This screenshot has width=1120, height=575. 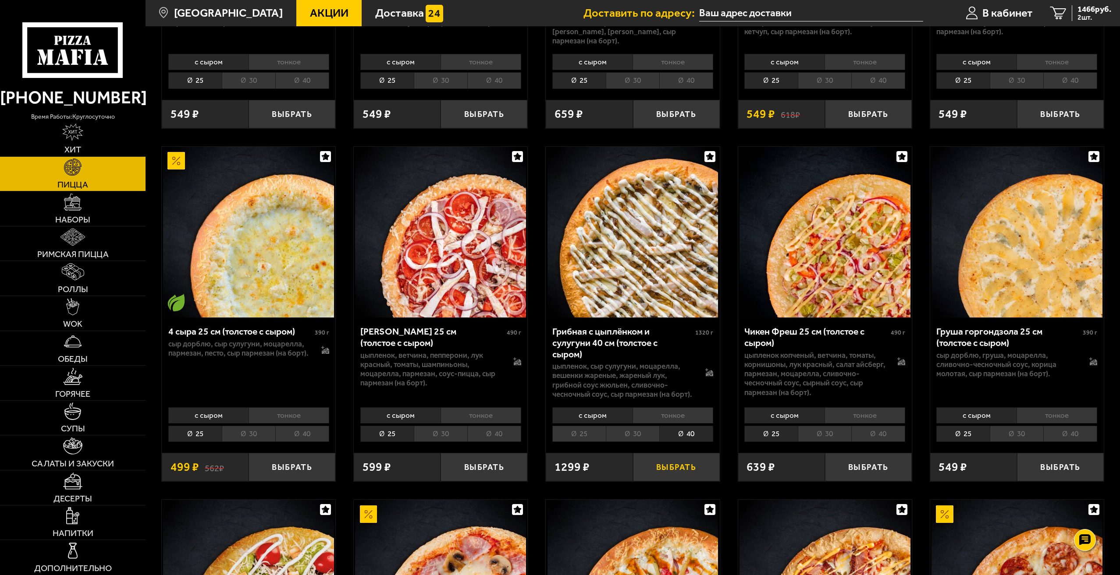 I want to click on span: Акции, so click(x=329, y=13).